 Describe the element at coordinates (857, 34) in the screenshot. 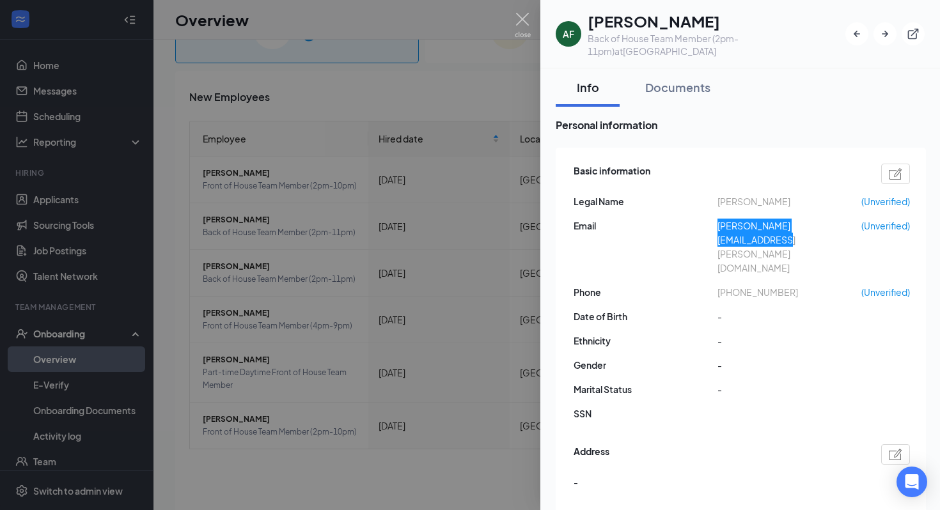

I see `svg: ArrowLeftNew` at that location.